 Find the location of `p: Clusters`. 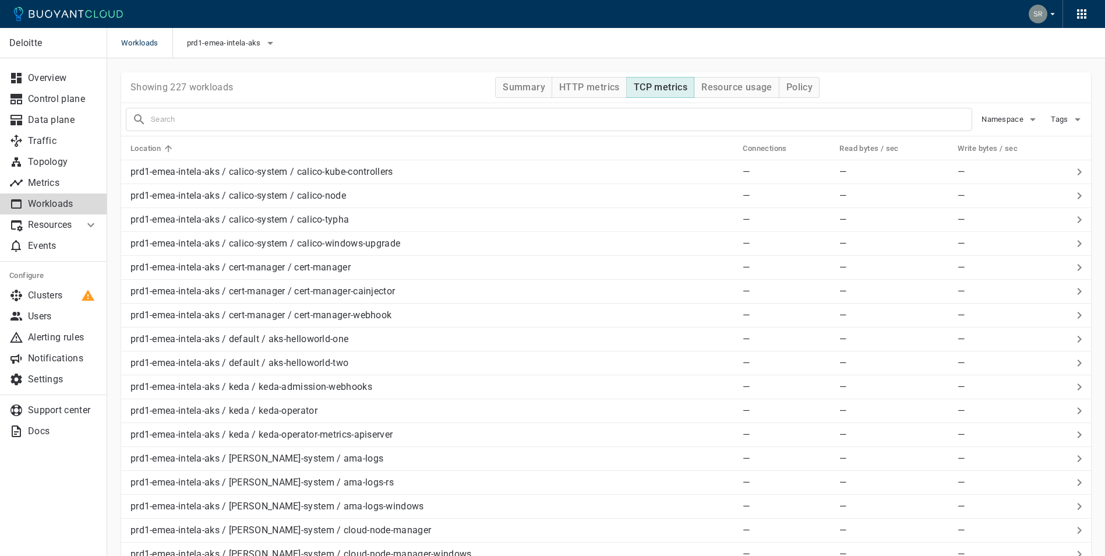

p: Clusters is located at coordinates (63, 295).